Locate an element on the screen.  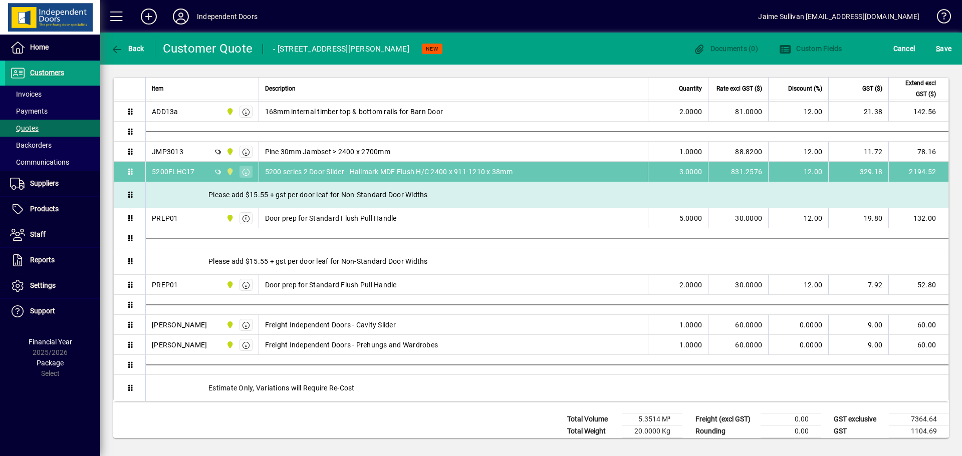
span: NEW is located at coordinates (432, 49).